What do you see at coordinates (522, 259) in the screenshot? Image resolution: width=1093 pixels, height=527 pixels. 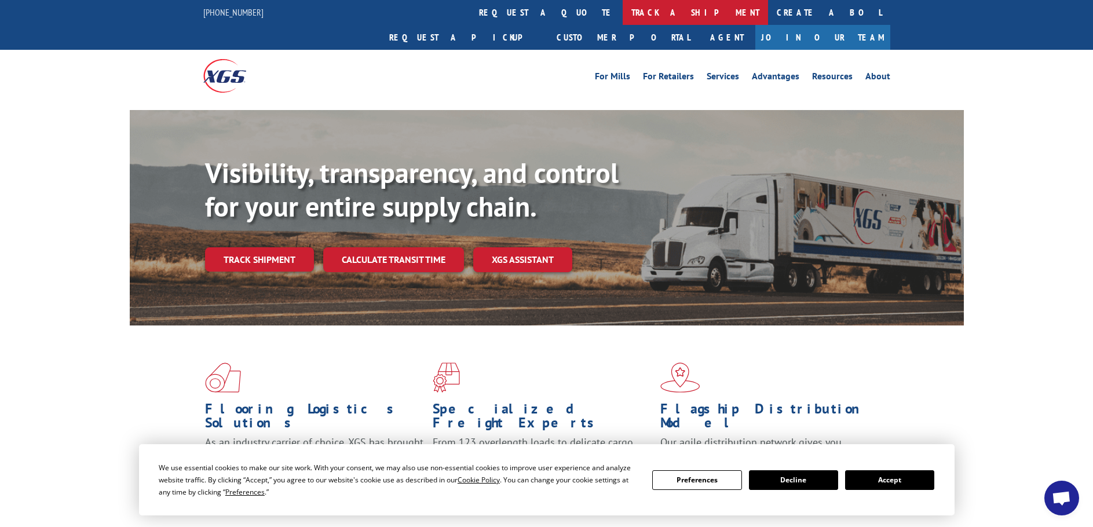 I see `a: XGS ASSISTANT` at bounding box center [522, 259].